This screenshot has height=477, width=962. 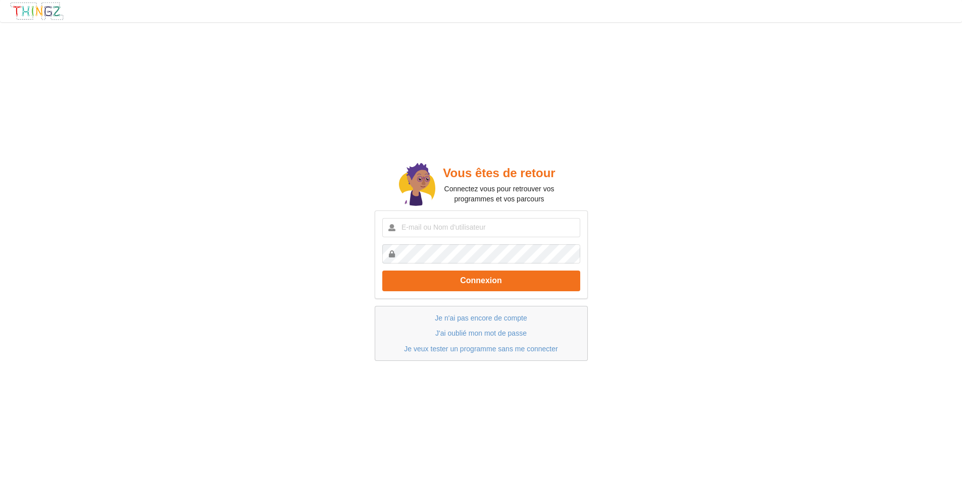 What do you see at coordinates (481, 281) in the screenshot?
I see `button: Connexion` at bounding box center [481, 281].